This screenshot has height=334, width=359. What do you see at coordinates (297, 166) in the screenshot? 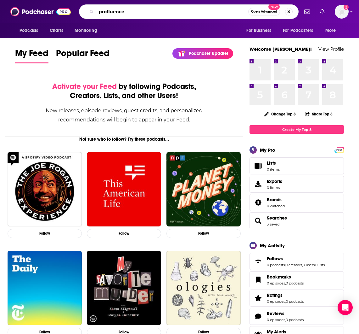
I see `a: Lists` at bounding box center [297, 166].